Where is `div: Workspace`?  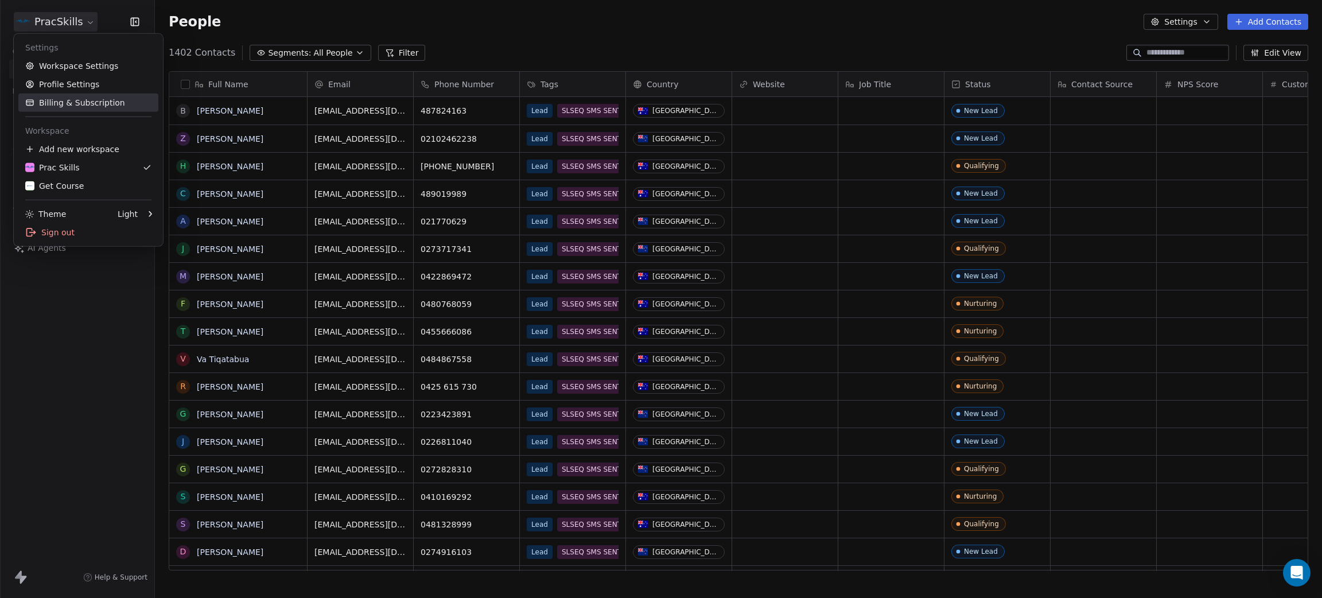
div: Workspace is located at coordinates (88, 131).